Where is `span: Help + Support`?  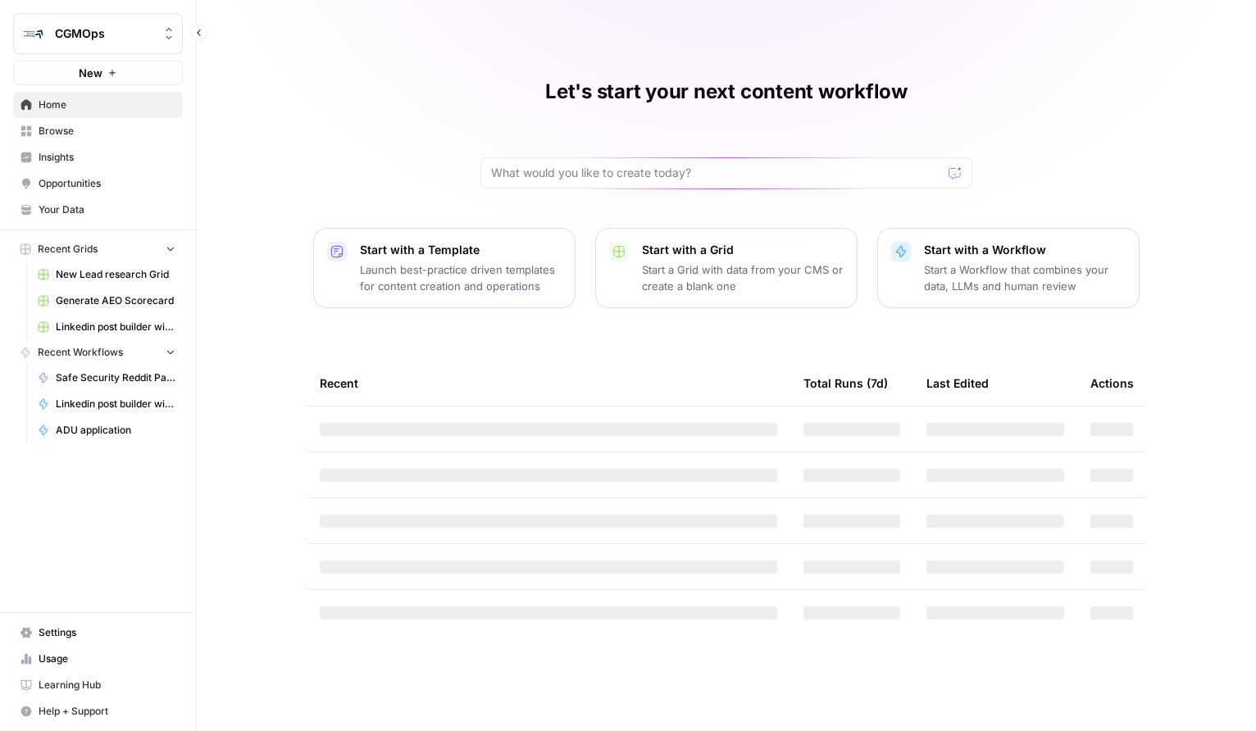 span: Help + Support is located at coordinates (107, 711).